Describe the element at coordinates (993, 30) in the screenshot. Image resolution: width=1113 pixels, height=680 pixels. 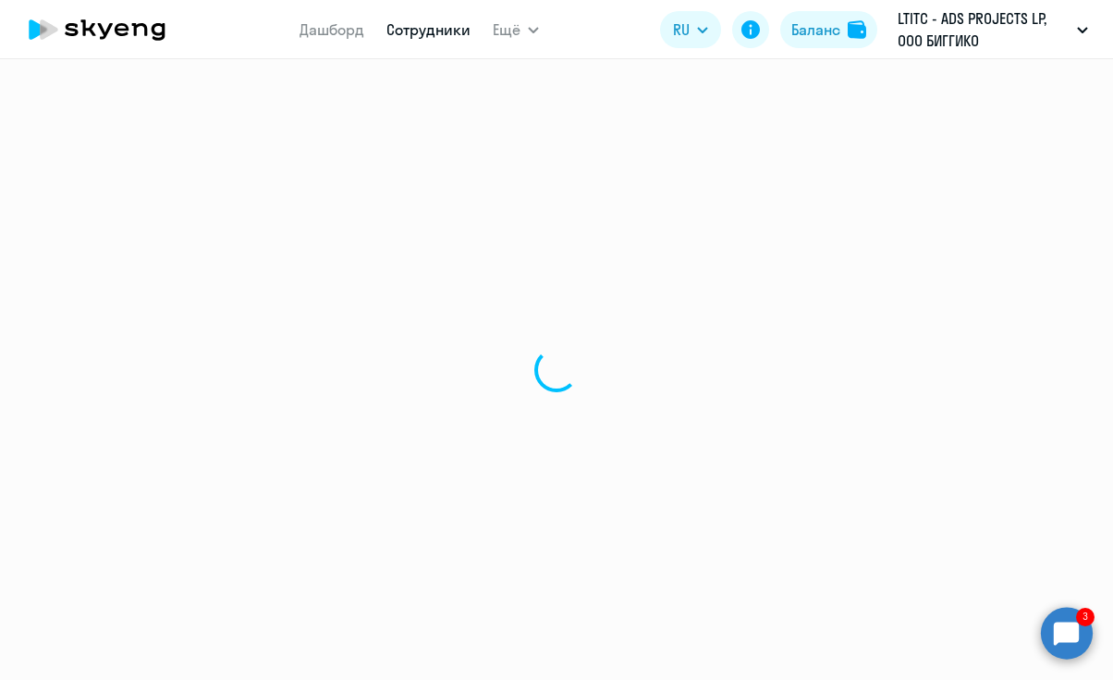
I see `button: LTITC - ADS PROJECTS LP, ООО БИГГИКО` at that location.